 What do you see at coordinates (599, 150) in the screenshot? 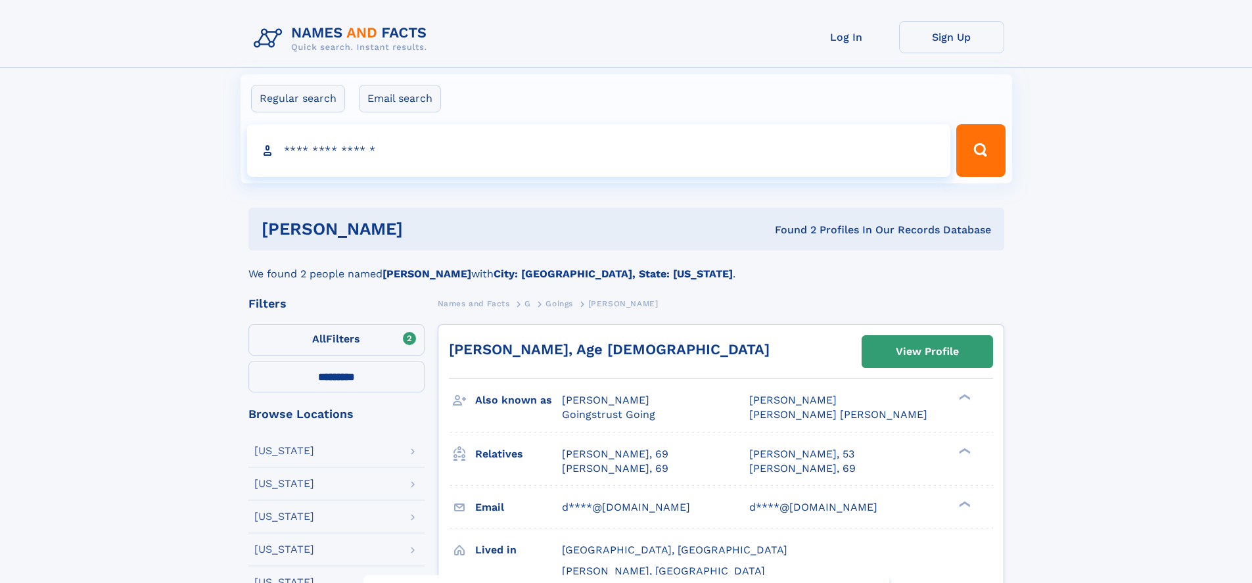
I see `input: search input` at bounding box center [599, 150].